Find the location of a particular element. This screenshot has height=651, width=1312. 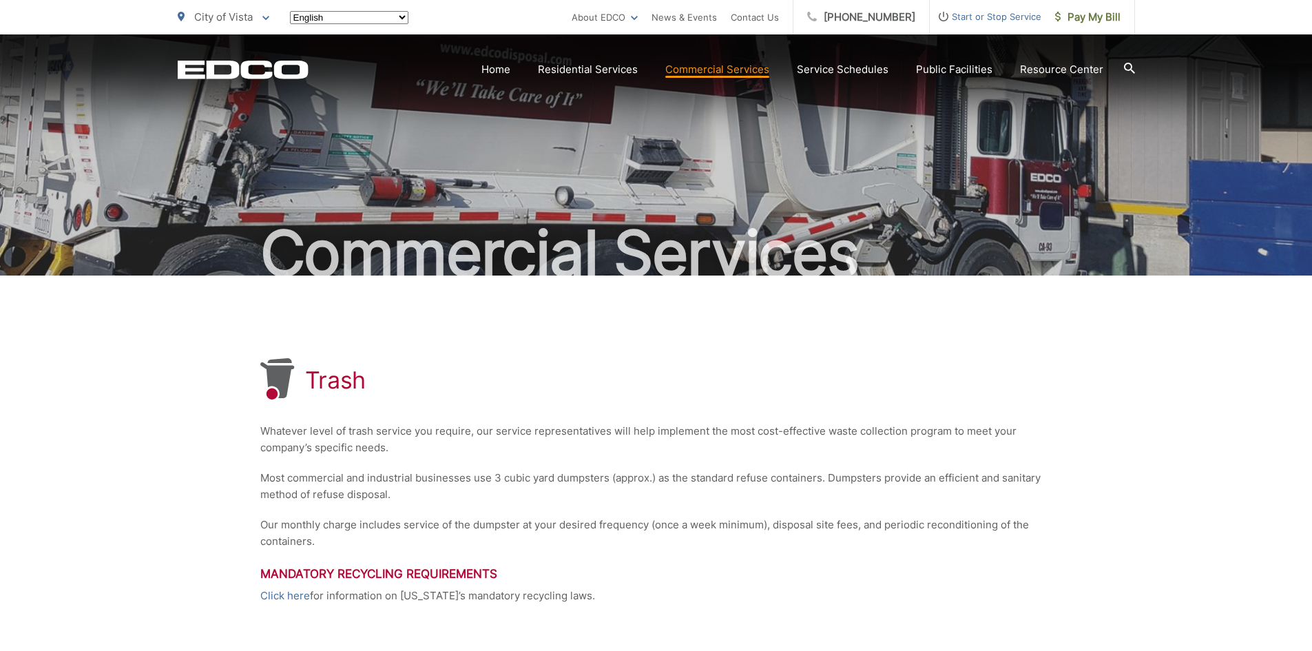

h2: Commercial Services is located at coordinates (657, 254).